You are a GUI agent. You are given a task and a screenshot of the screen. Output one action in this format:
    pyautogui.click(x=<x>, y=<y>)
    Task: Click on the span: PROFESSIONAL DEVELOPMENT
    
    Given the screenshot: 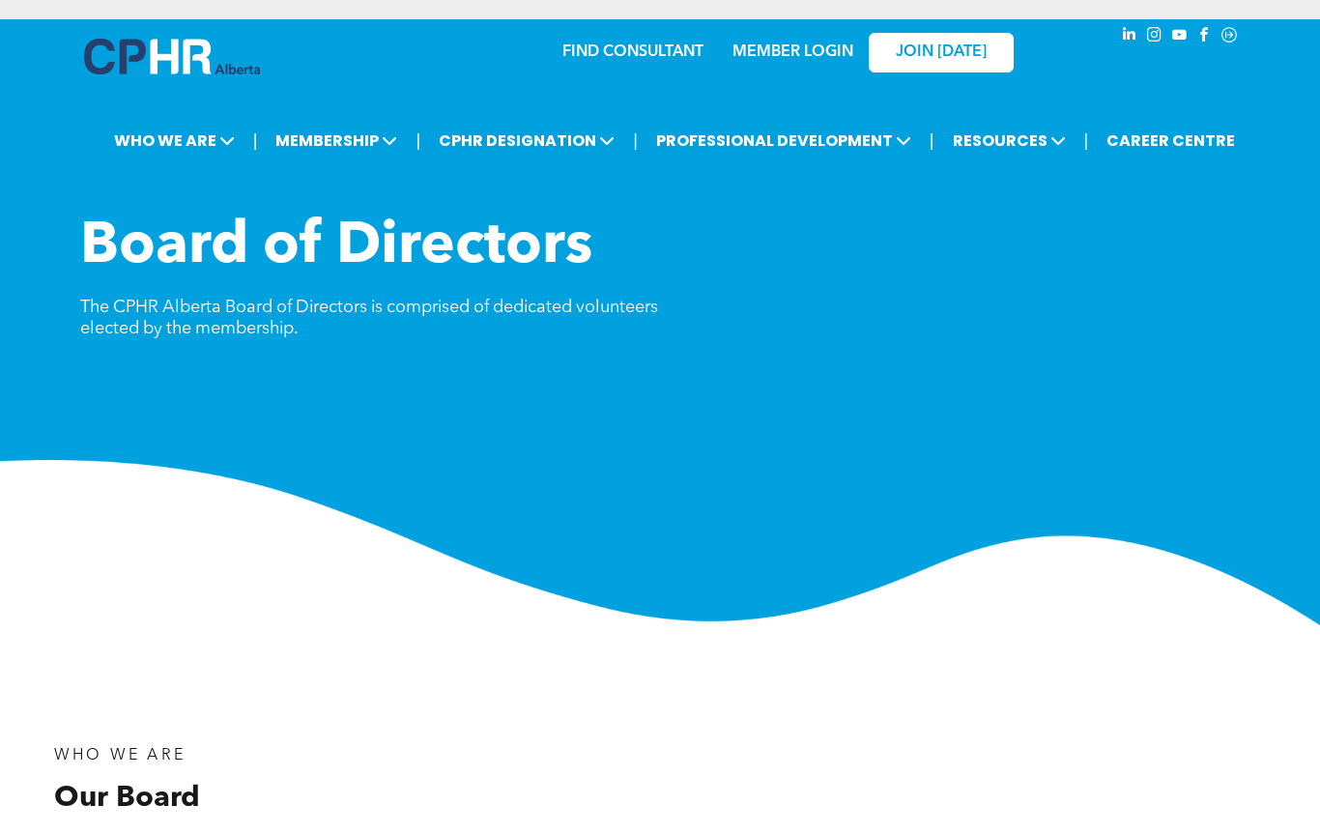 What is the action you would take?
    pyautogui.click(x=784, y=140)
    